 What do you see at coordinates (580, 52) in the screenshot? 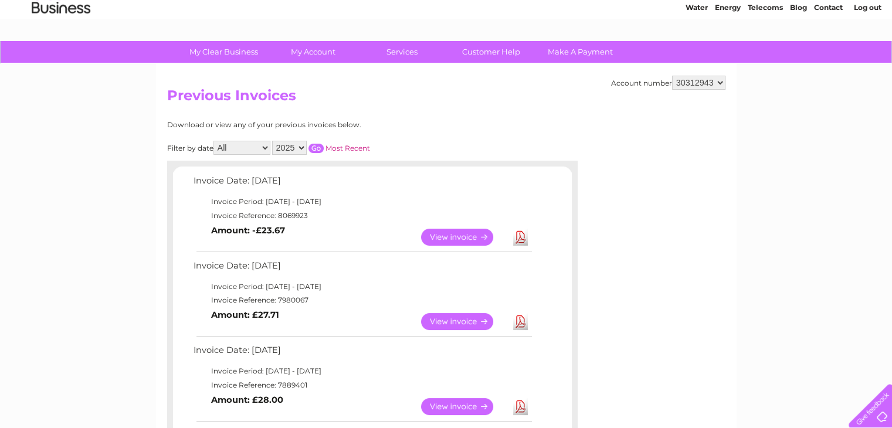
I see `a: Make A Payment` at bounding box center [580, 52].